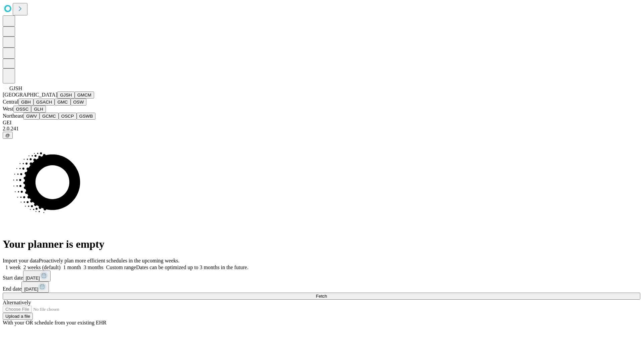  Describe the element at coordinates (8, 109) in the screenshot. I see `span: West` at that location.